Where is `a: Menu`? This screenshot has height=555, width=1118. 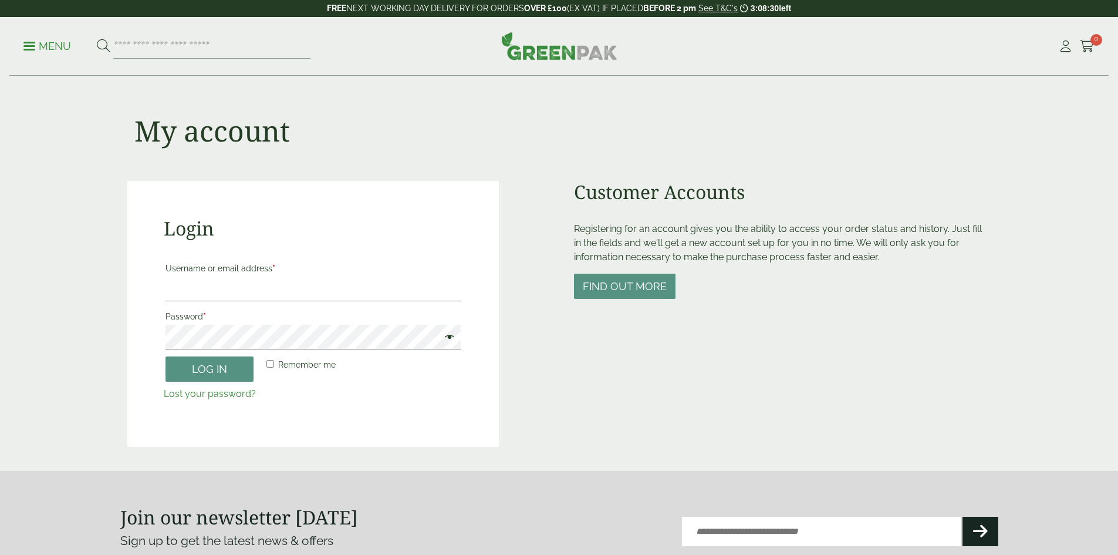
a: Menu is located at coordinates (47, 45).